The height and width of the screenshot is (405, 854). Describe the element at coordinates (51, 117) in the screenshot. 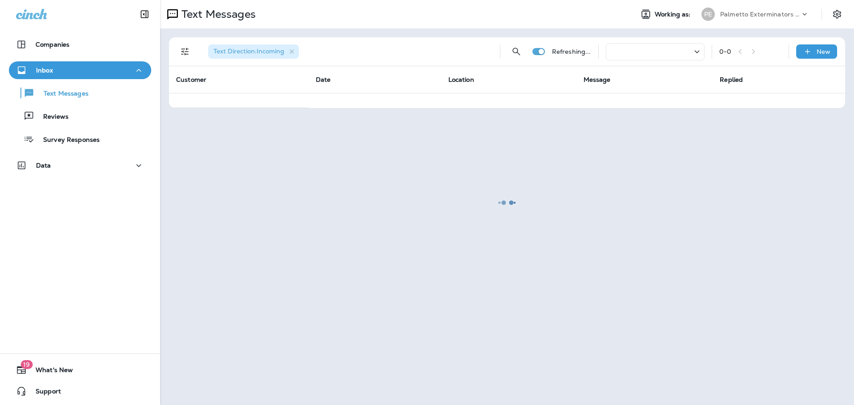

I see `p: Reviews` at that location.